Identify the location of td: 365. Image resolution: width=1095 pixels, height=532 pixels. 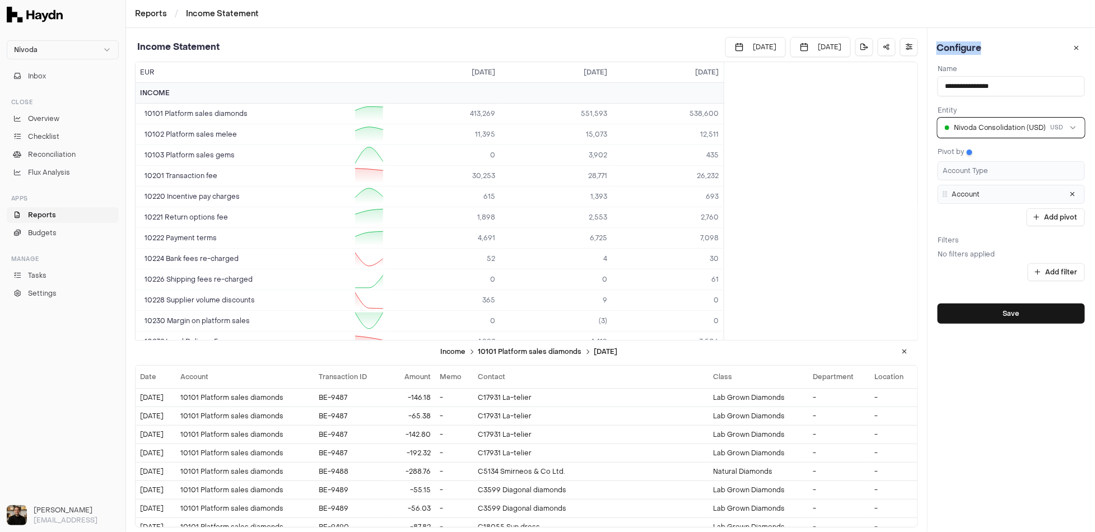
(444, 300).